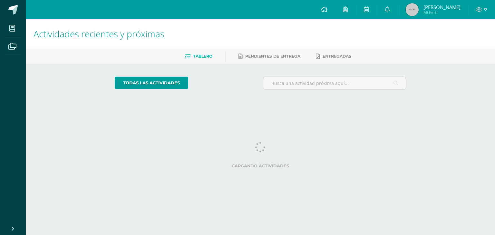 This screenshot has height=235, width=495. Describe the element at coordinates (273, 56) in the screenshot. I see `span: Pendientes de entrega` at that location.